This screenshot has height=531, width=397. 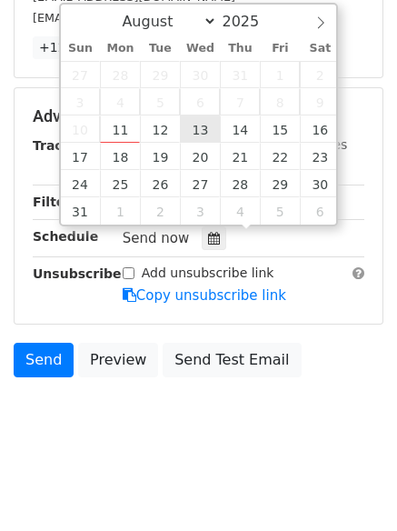 What do you see at coordinates (120, 184) in the screenshot?
I see `span: August 25, 2025` at bounding box center [120, 184].